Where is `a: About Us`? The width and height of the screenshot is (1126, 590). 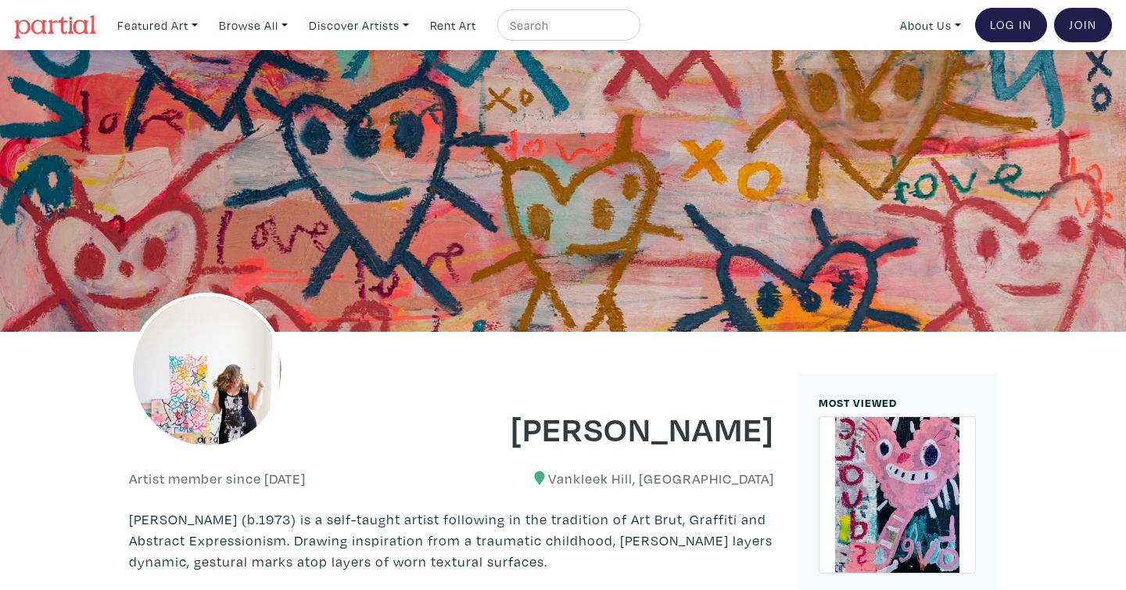 a: About Us is located at coordinates (930, 25).